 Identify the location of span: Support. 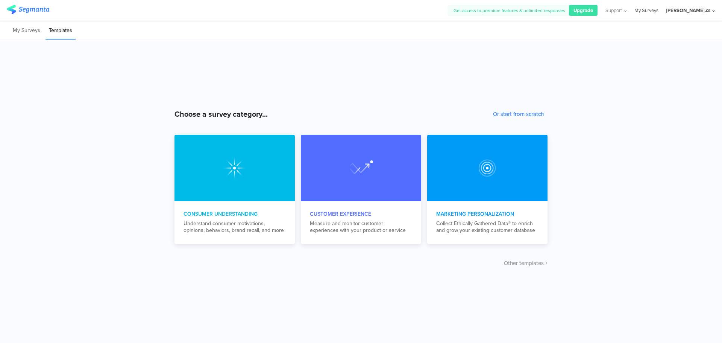
(614, 10).